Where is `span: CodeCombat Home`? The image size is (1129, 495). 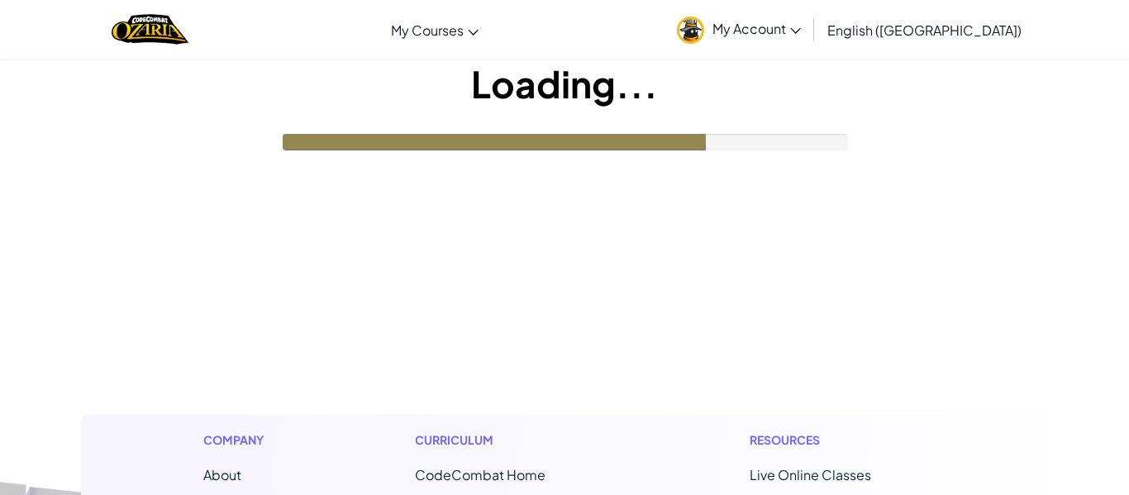
span: CodeCombat Home is located at coordinates (480, 474).